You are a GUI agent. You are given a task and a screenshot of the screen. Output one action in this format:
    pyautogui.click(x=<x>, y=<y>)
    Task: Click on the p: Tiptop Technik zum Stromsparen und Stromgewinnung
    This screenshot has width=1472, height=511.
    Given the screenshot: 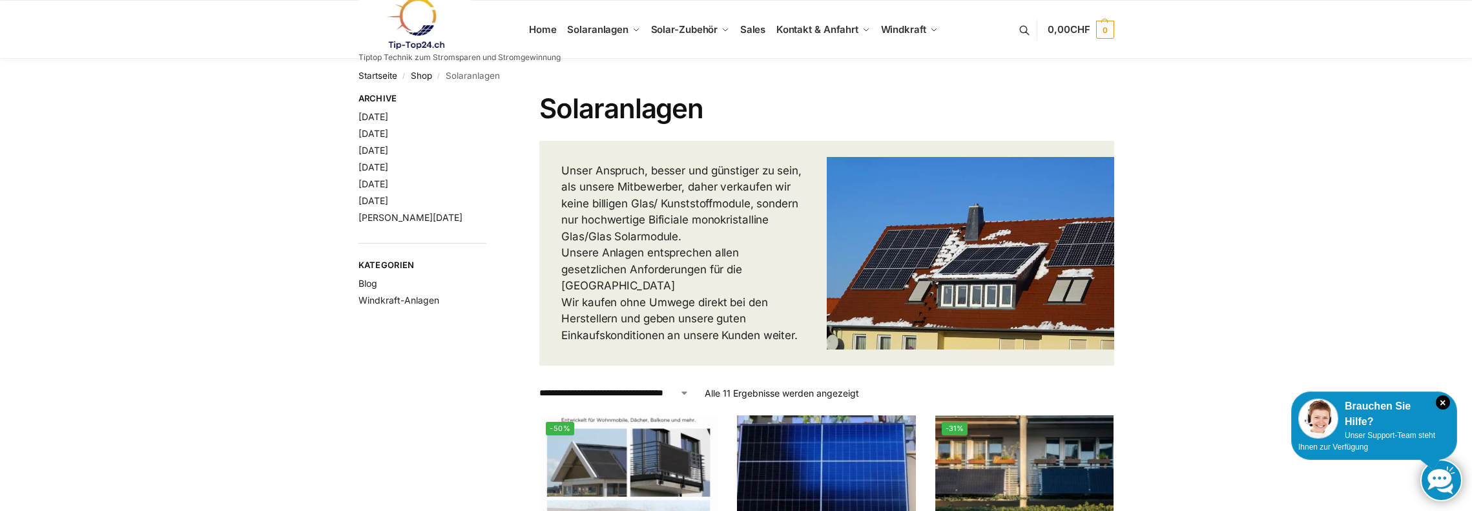 What is the action you would take?
    pyautogui.click(x=459, y=57)
    